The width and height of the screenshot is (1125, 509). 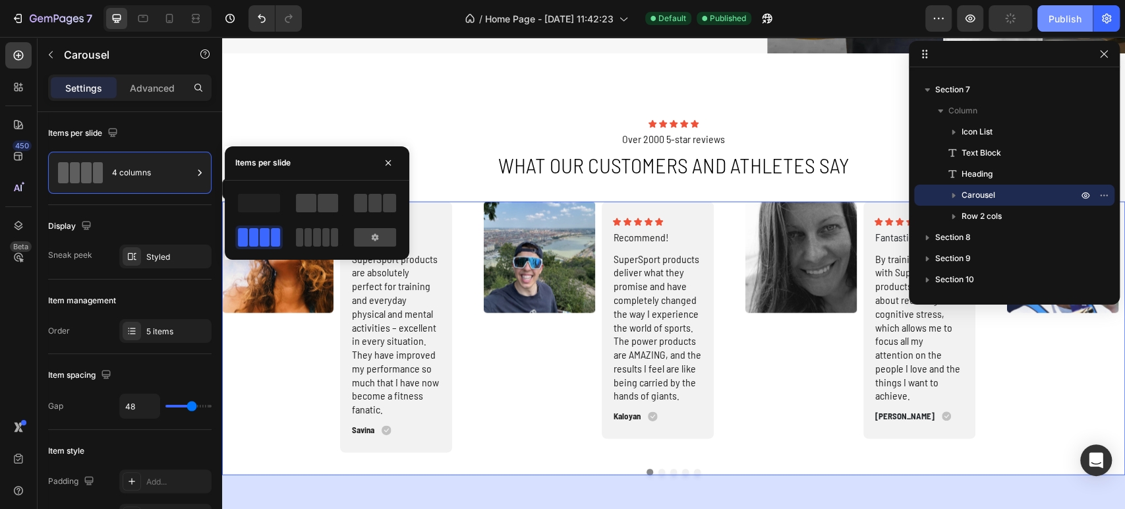 What do you see at coordinates (954, 279) in the screenshot?
I see `span: Section 10` at bounding box center [954, 279].